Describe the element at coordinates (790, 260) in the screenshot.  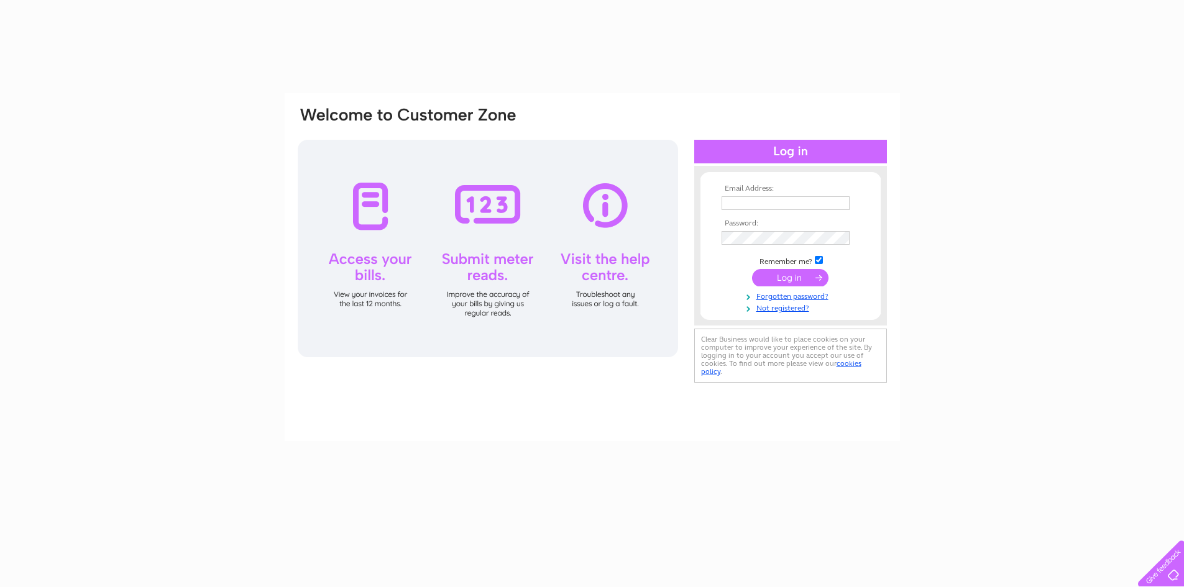
I see `td: Remember me?` at that location.